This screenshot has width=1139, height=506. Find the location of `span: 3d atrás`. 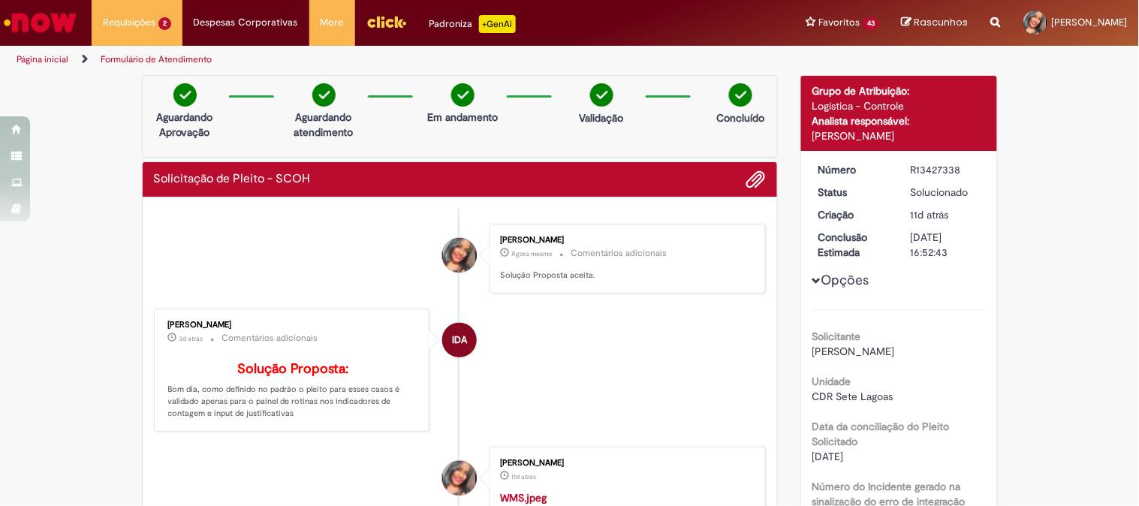

span: 3d atrás is located at coordinates (191, 339).